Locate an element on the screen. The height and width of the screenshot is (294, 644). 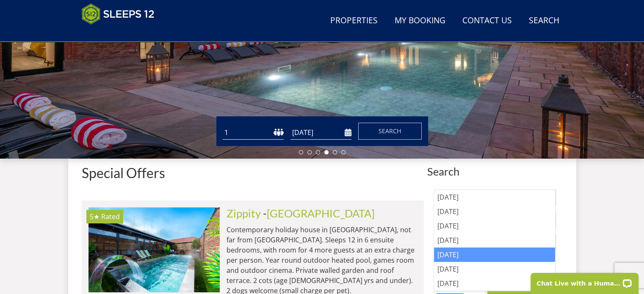
span: Zippity has a 5 star rating under the Quality in Tourism Scheme is located at coordinates (94, 217).